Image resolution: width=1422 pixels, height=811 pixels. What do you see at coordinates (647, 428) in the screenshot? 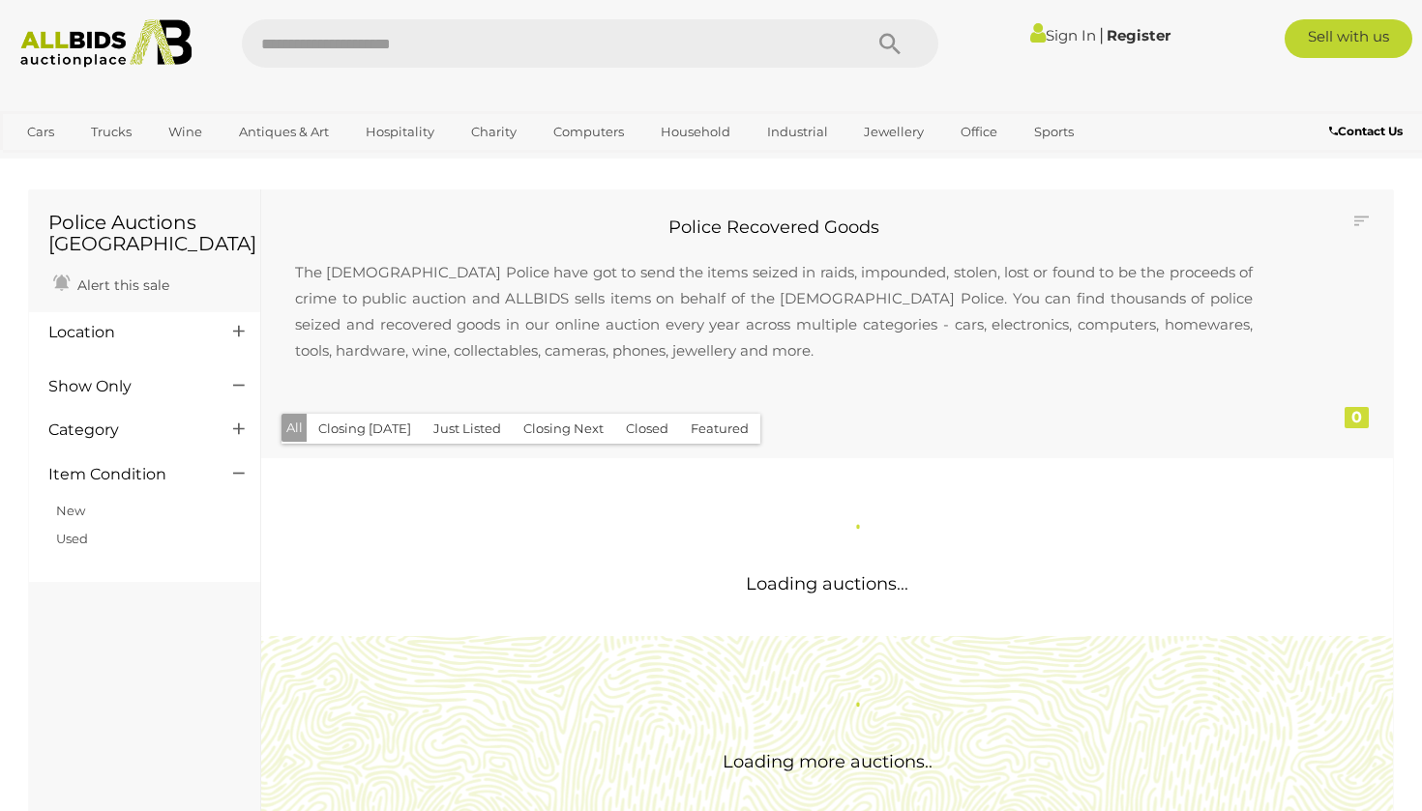
I see `button: Closed` at bounding box center [647, 428].